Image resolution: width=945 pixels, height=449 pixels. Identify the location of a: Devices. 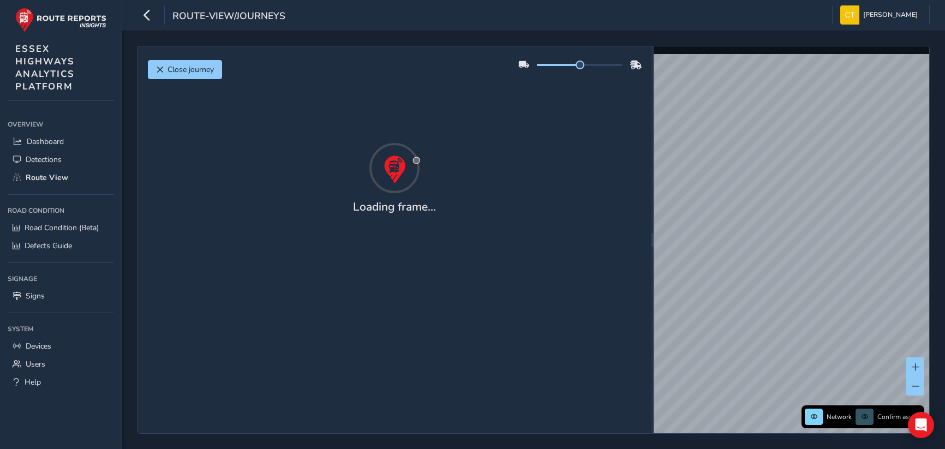
(61, 346).